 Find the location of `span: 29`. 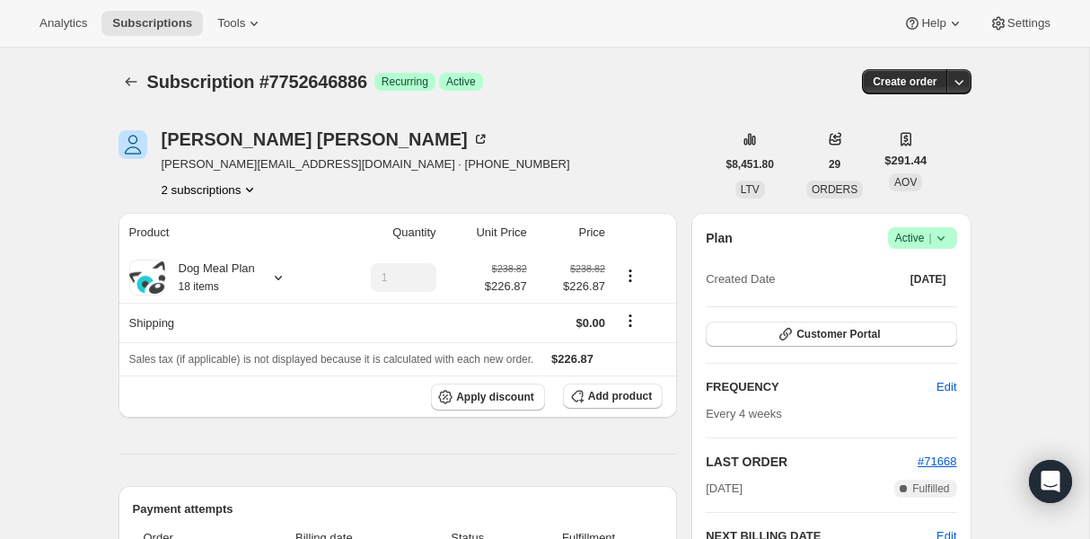

span: 29 is located at coordinates (834, 164).